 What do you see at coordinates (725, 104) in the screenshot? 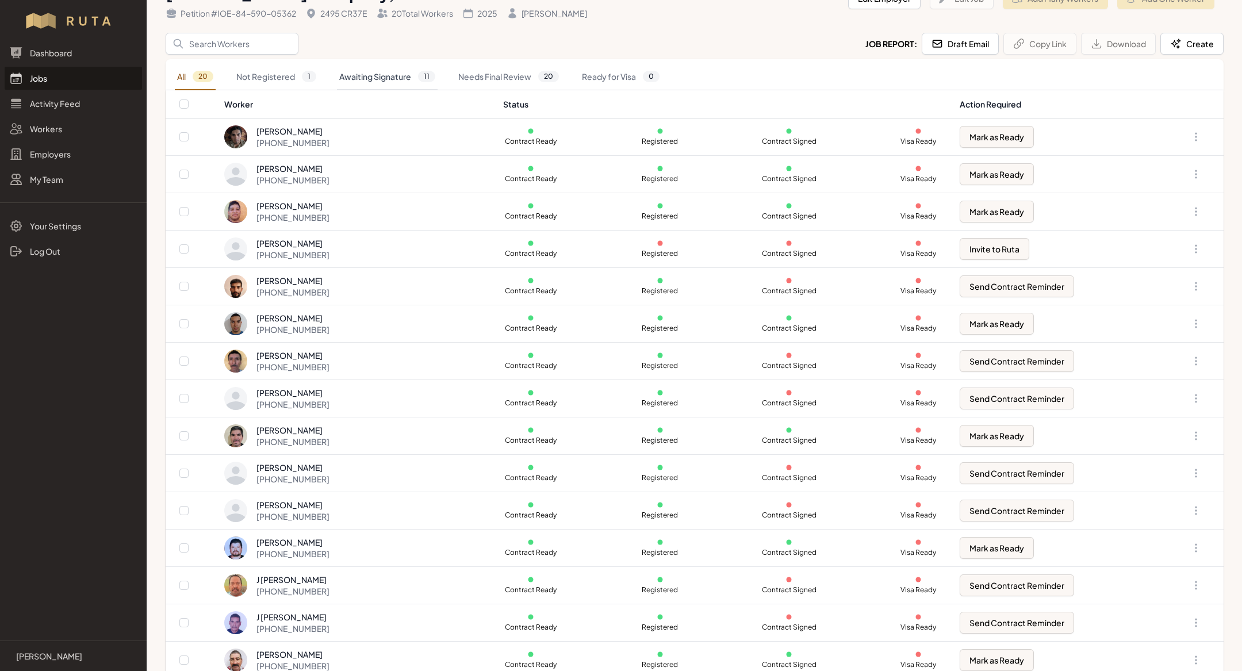
I see `th: Status` at bounding box center [725, 104].